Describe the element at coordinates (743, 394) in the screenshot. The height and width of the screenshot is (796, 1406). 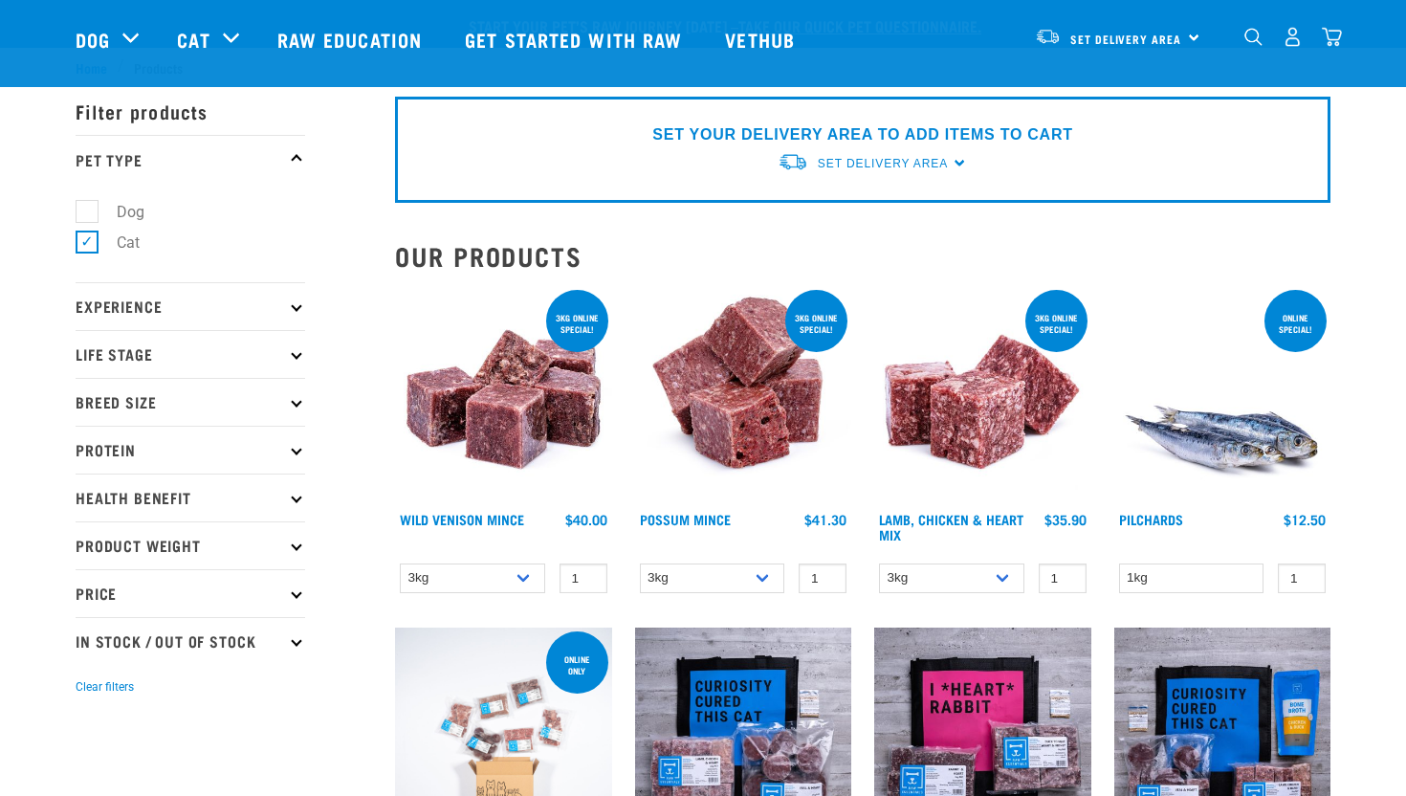
I see `img: 1102 Possum Mince 01` at that location.